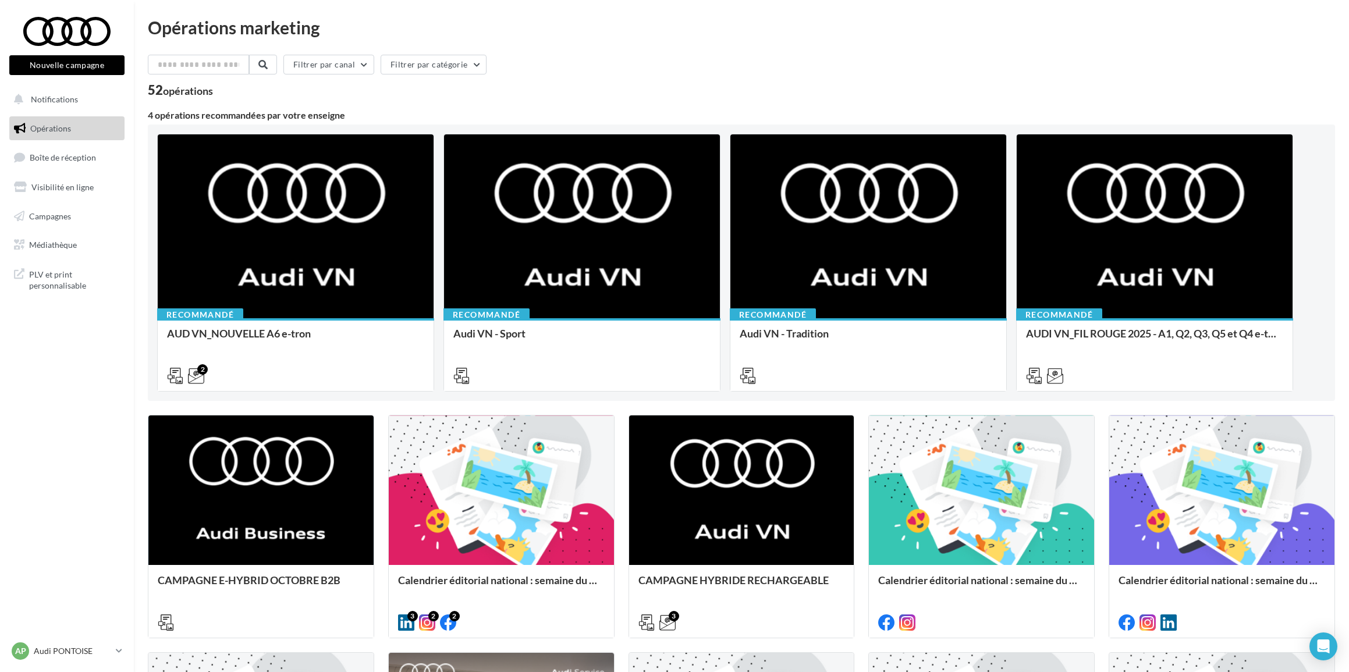  Describe the element at coordinates (501, 586) in the screenshot. I see `div: Calendrier éditorial national : semaine du 22.09 au 28.09` at that location.